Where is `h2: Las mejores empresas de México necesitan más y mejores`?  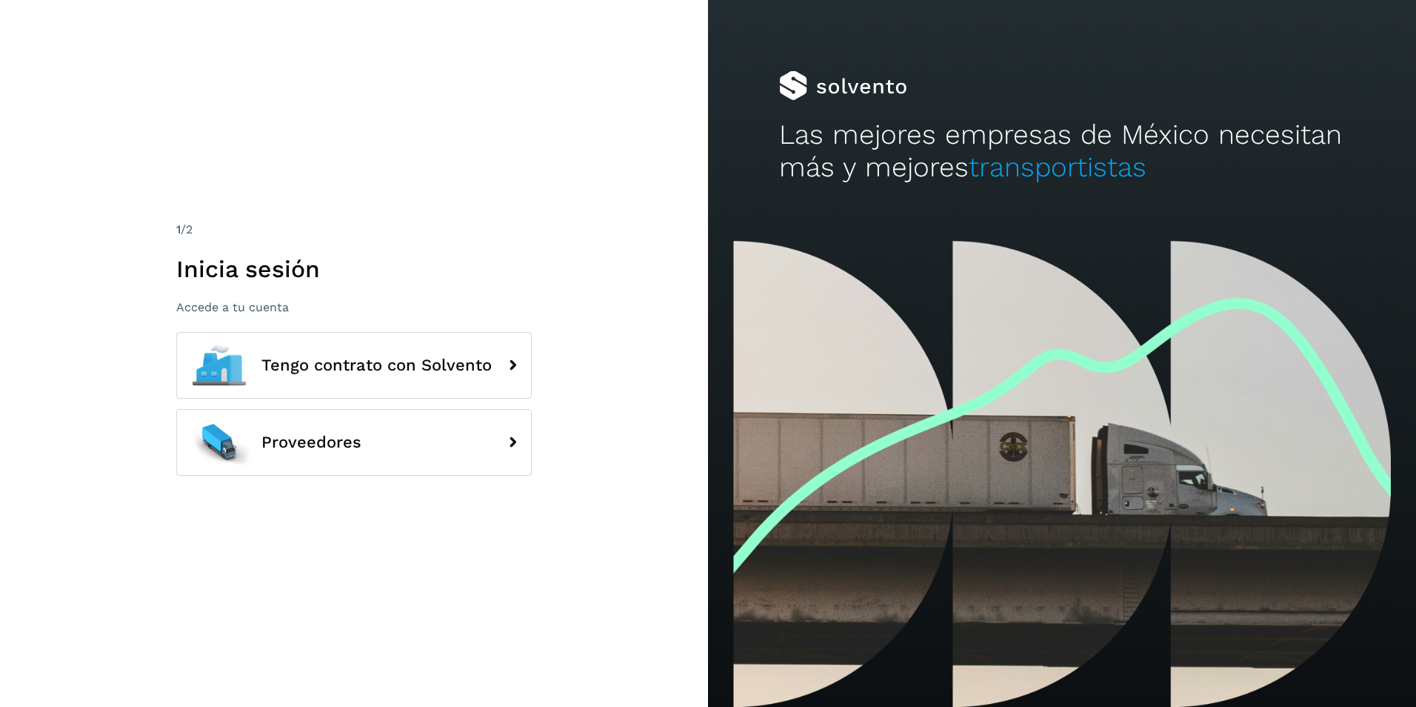 h2: Las mejores empresas de México necesitan más y mejores is located at coordinates (1062, 151).